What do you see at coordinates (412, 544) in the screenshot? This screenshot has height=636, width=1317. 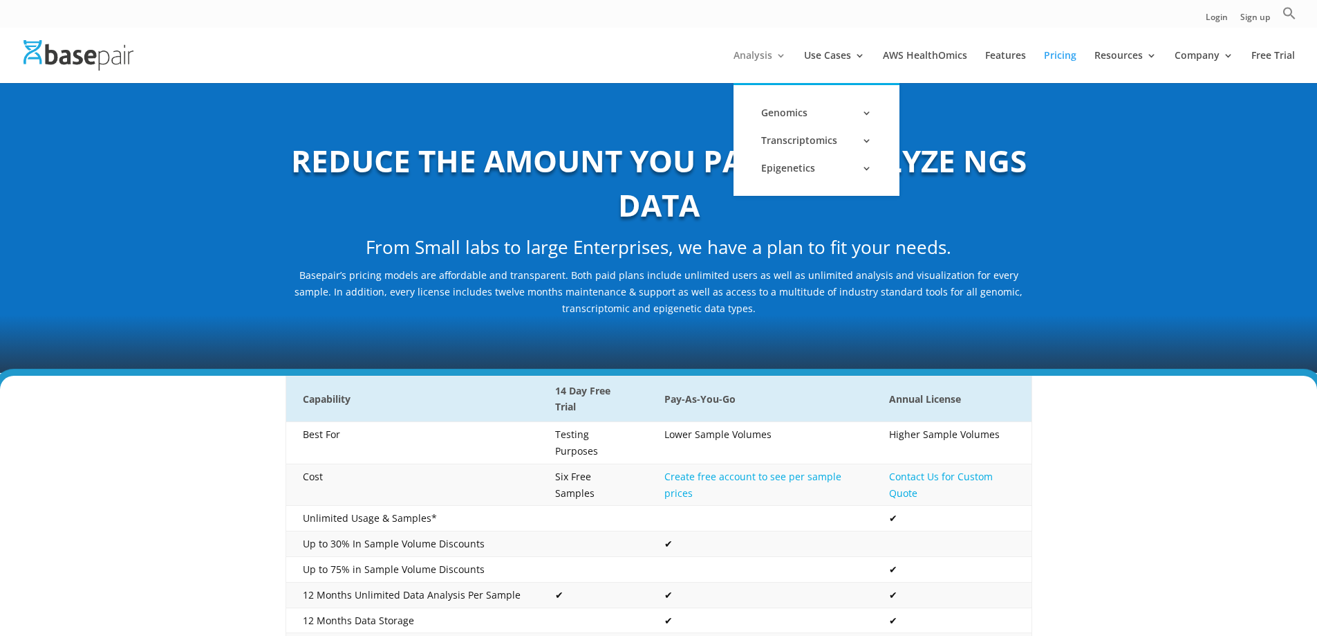 I see `td: Up to 30% In Sample Volume Discounts` at bounding box center [412, 544].